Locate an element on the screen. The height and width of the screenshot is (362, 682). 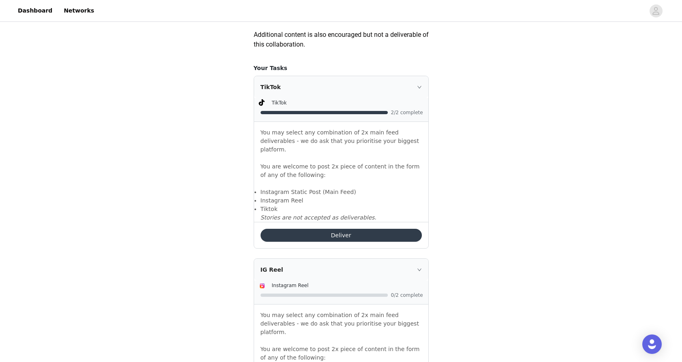
a: Dashboard is located at coordinates (35, 11).